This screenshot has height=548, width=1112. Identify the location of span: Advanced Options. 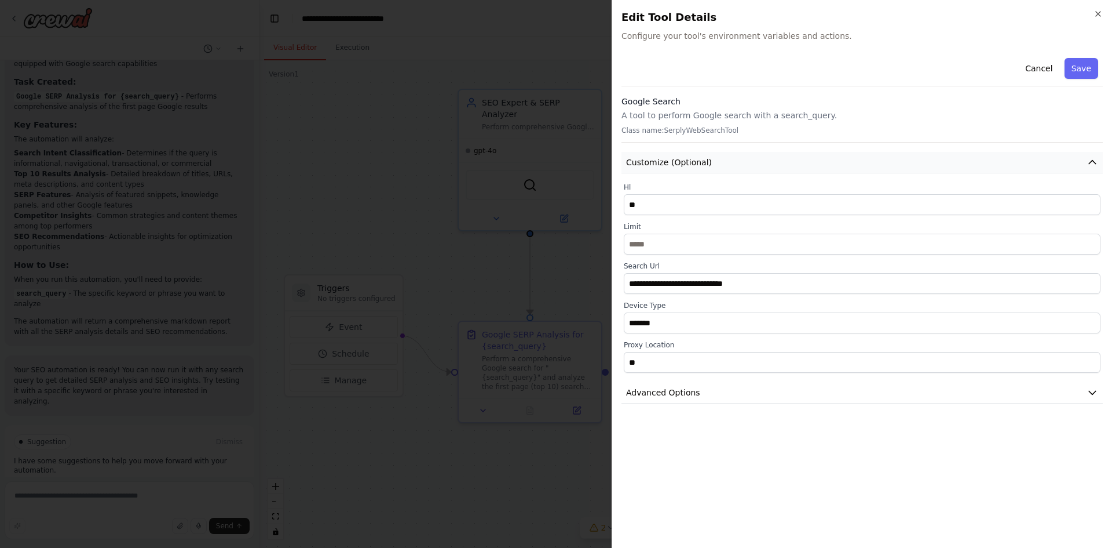
(663, 392).